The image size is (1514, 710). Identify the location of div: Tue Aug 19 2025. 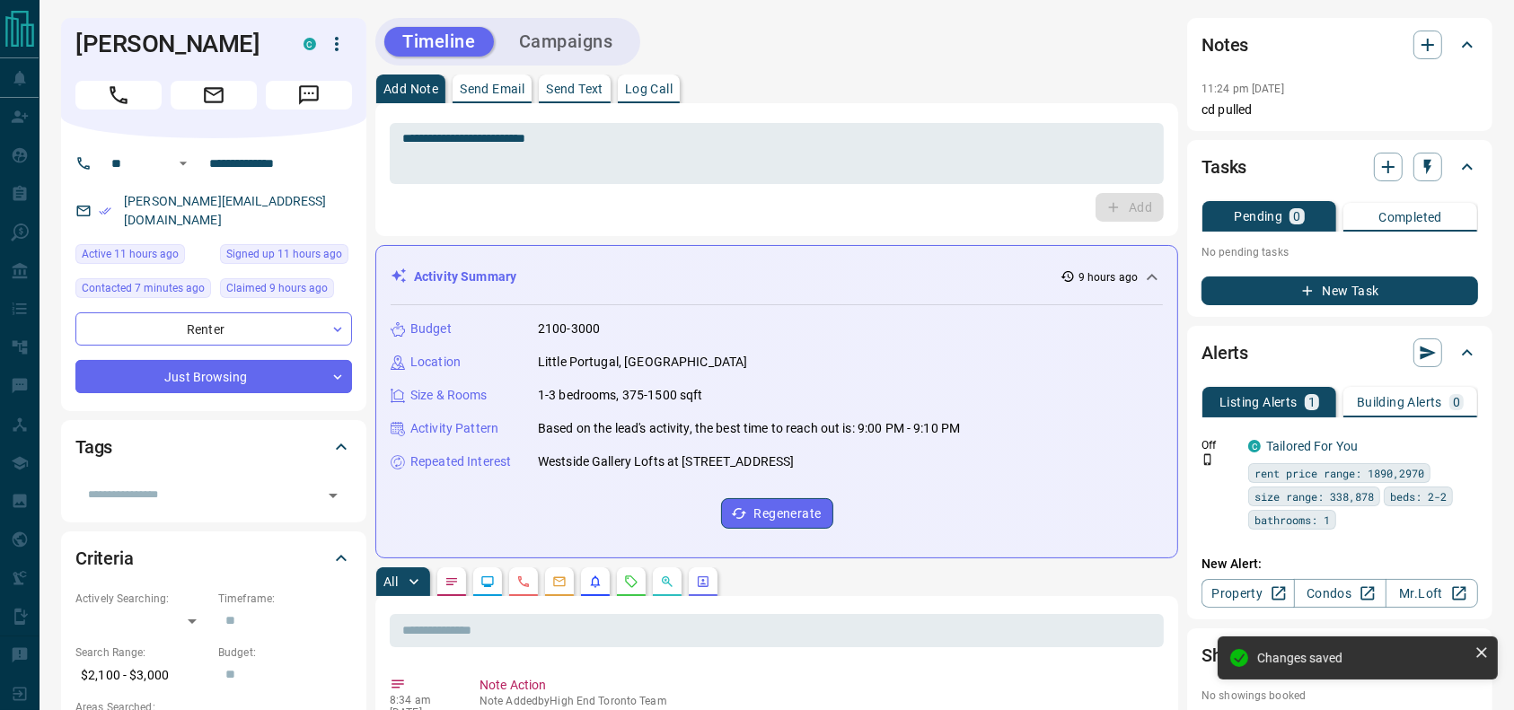
(143, 291).